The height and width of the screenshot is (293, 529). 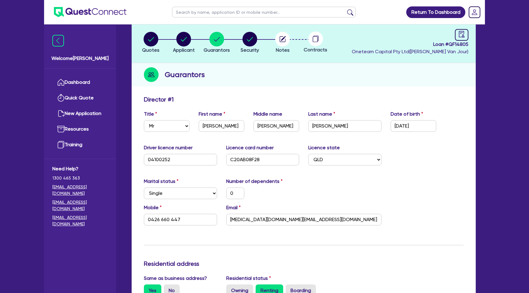 What do you see at coordinates (407, 114) in the screenshot?
I see `label: Date of birth` at bounding box center [407, 114].